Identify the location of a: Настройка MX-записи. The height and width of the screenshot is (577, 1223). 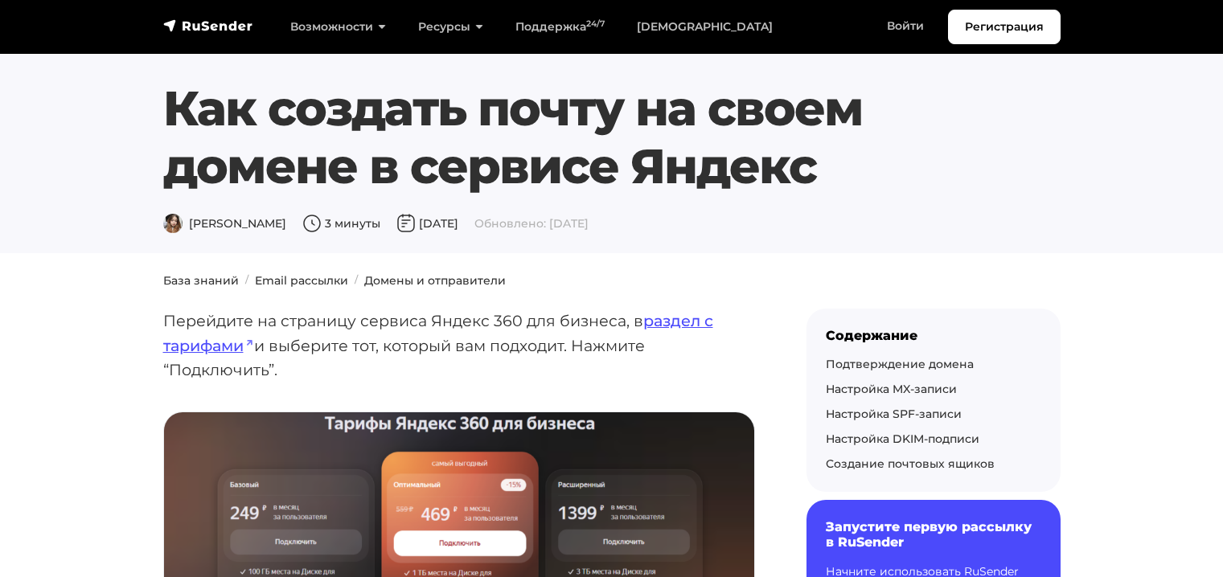
(891, 389).